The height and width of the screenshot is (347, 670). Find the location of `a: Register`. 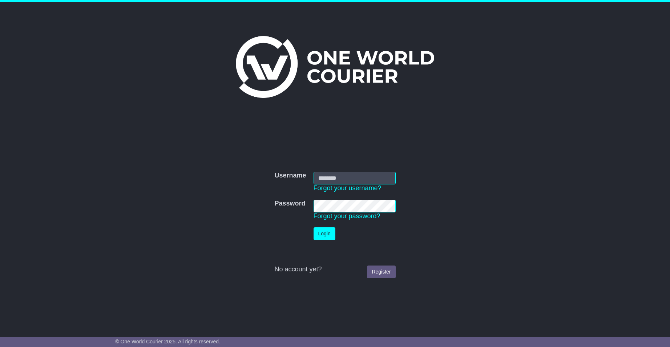

a: Register is located at coordinates (381, 271).